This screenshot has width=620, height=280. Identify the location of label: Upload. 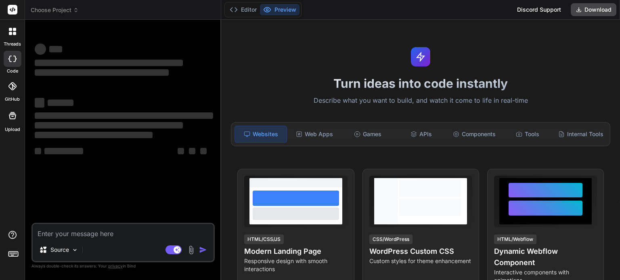
(13, 130).